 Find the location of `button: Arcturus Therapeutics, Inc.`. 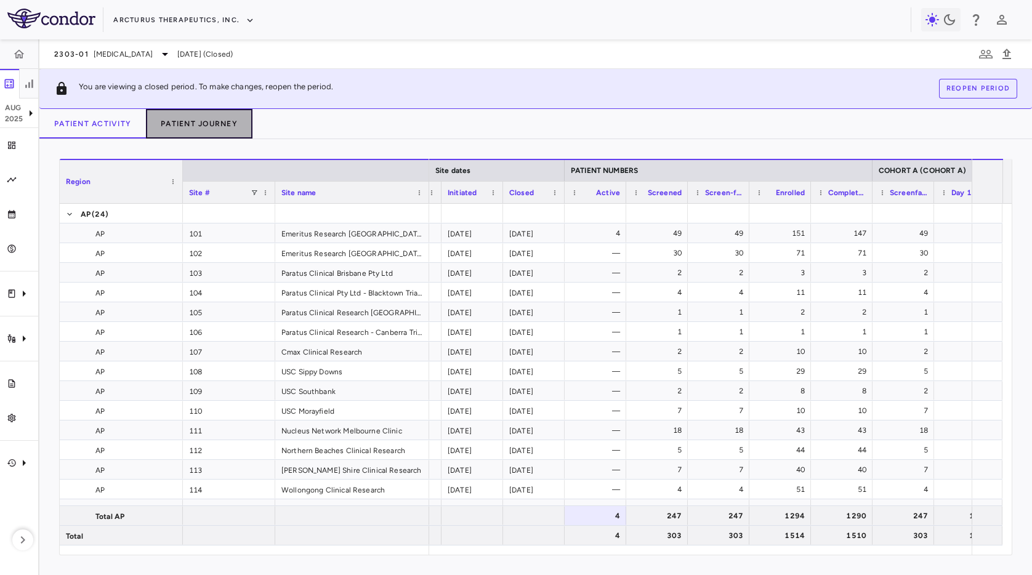

button: Arcturus Therapeutics, Inc. is located at coordinates (184, 20).